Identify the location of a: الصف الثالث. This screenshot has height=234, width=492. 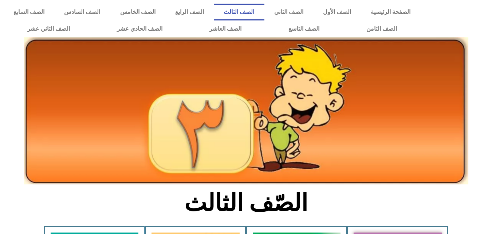
(239, 12).